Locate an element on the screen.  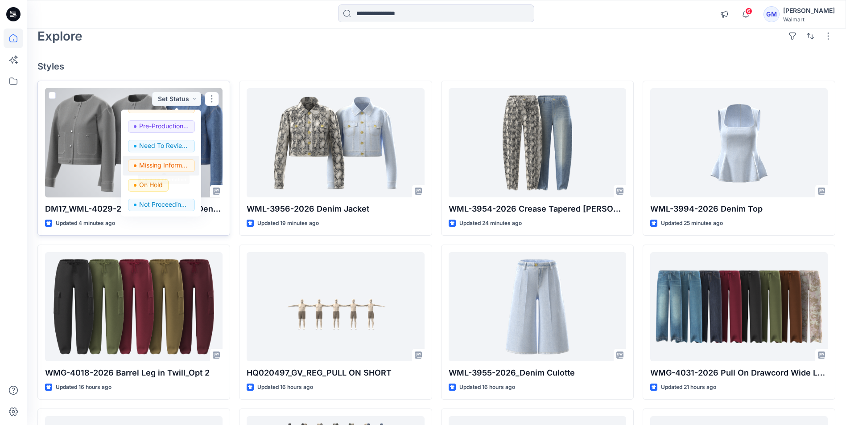
p: WMG-4018-2026 Barrel Leg in Twill_Opt 2 is located at coordinates (134, 373).